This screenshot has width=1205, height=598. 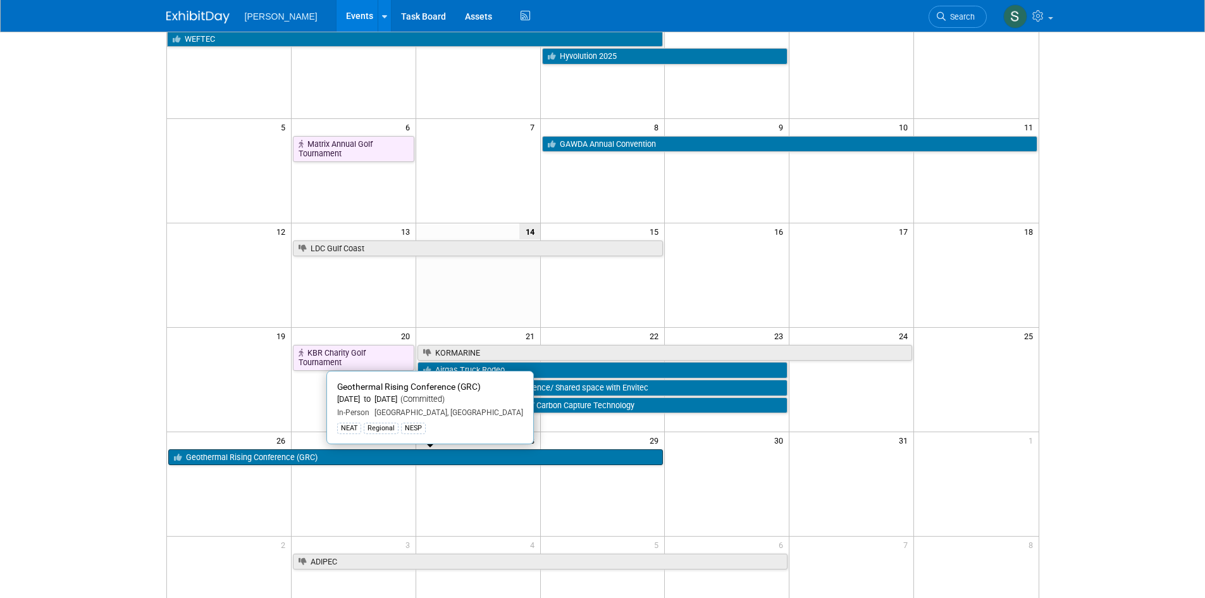 What do you see at coordinates (416, 457) in the screenshot?
I see `a: Geothermal Rising Conference (GRC)` at bounding box center [416, 457].